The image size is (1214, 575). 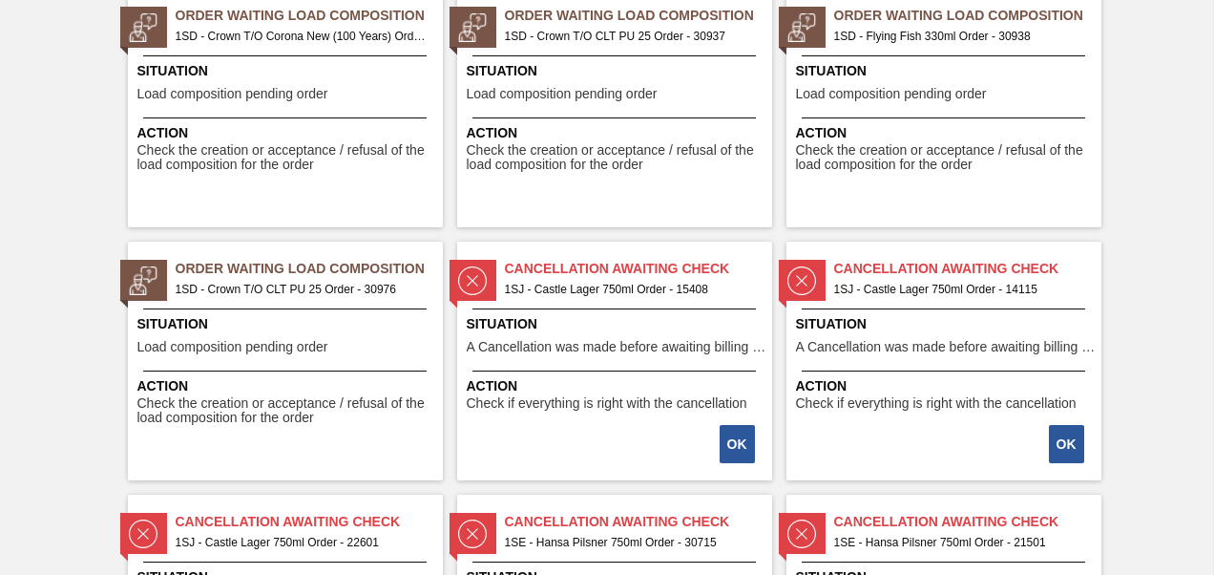 I want to click on span: 1SJ - Castle Lager 750ml Order - 15408, so click(x=631, y=289).